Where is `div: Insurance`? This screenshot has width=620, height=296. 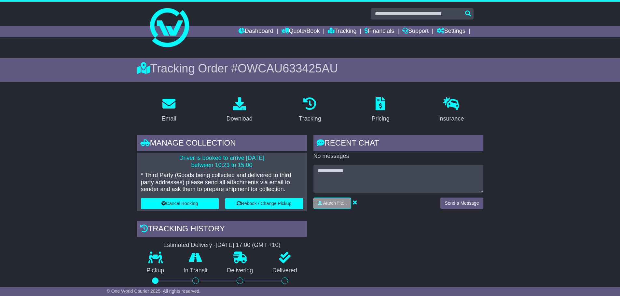
div: Insurance is located at coordinates (451, 119).